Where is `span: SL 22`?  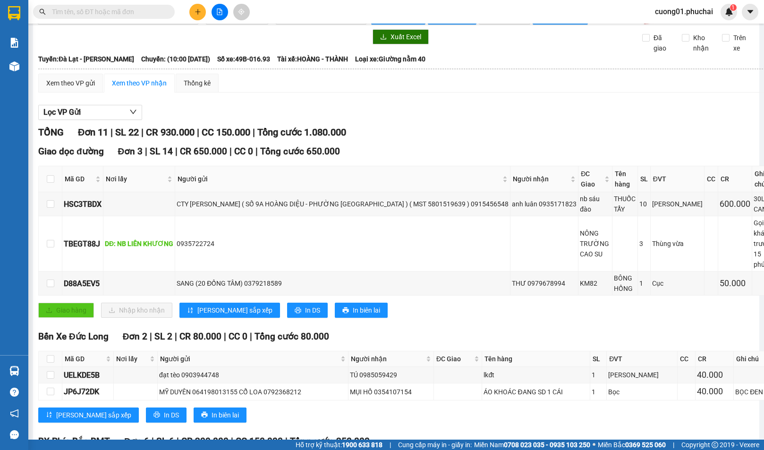 span: SL 22 is located at coordinates (127, 132).